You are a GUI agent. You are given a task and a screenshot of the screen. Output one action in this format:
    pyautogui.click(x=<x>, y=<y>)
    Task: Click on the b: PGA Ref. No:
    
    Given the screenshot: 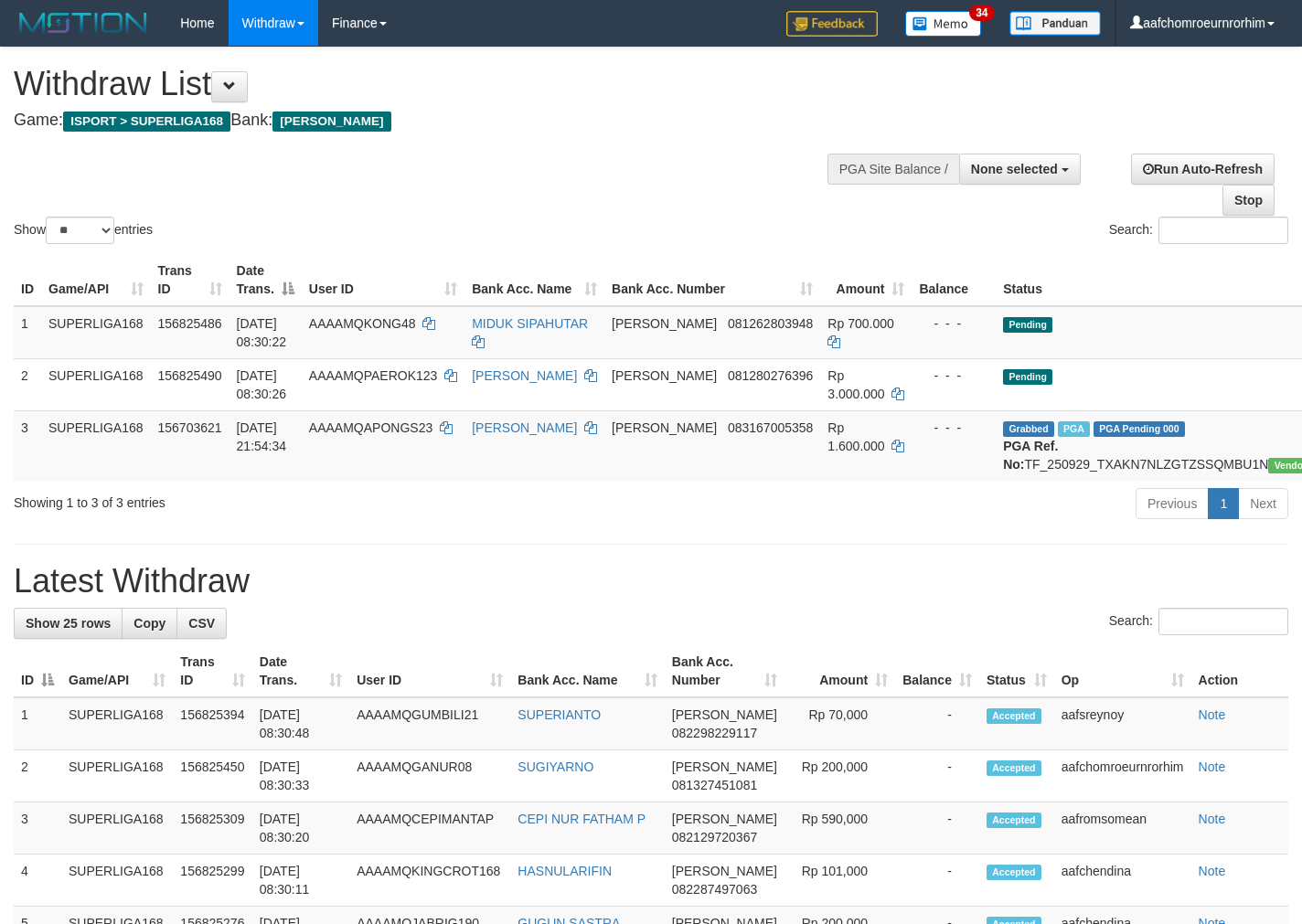 What is the action you would take?
    pyautogui.click(x=1030, y=455)
    